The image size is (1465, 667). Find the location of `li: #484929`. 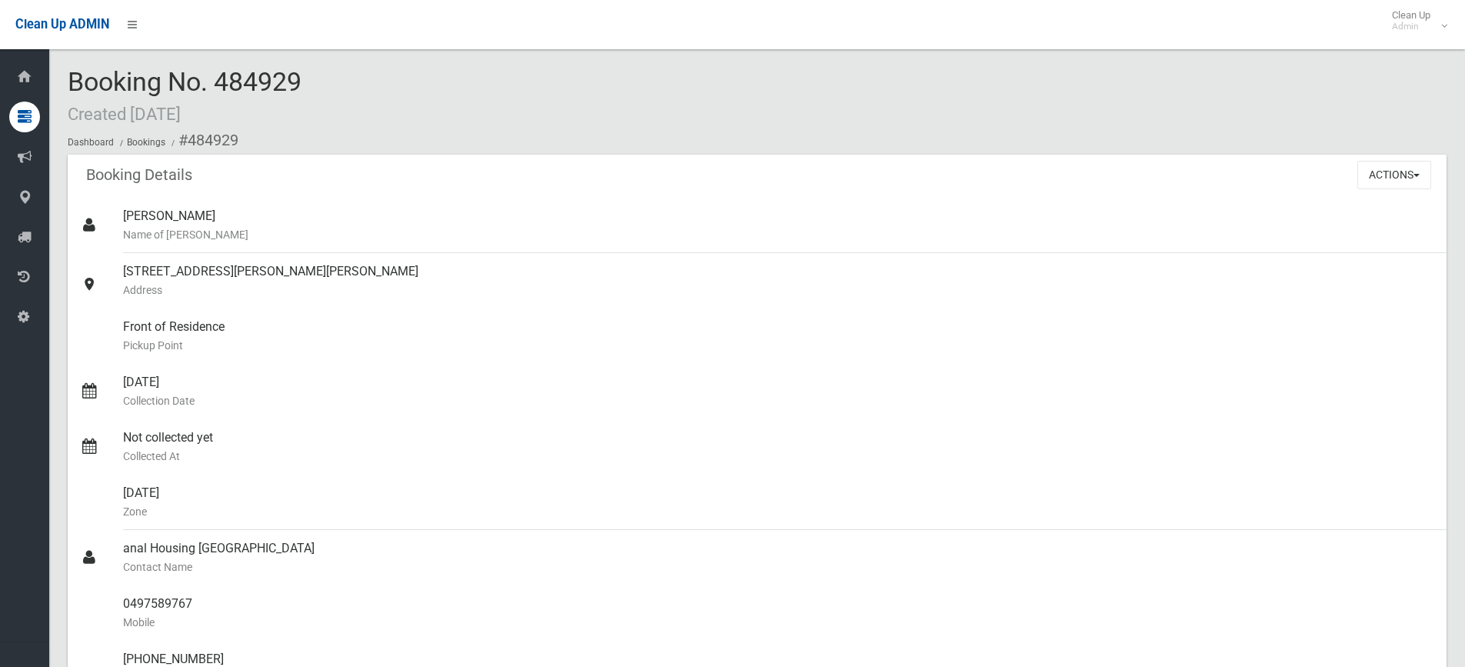

li: #484929 is located at coordinates (203, 140).